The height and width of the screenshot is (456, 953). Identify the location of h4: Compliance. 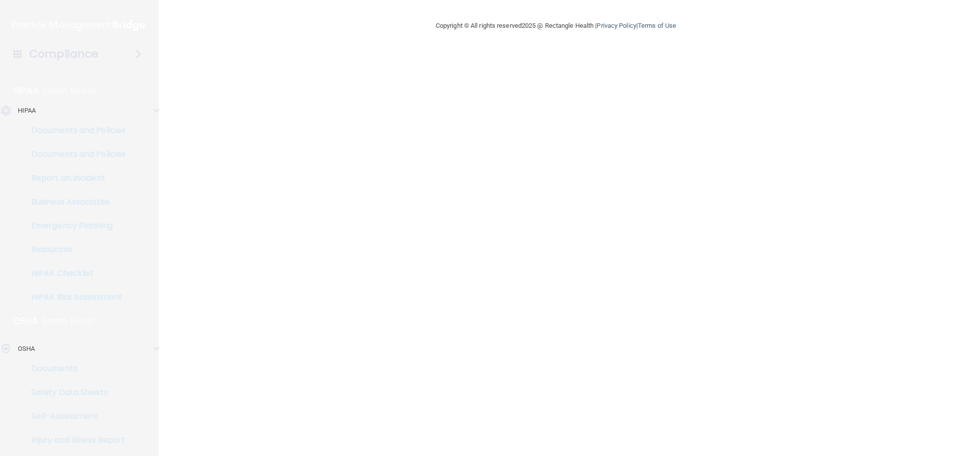
(64, 54).